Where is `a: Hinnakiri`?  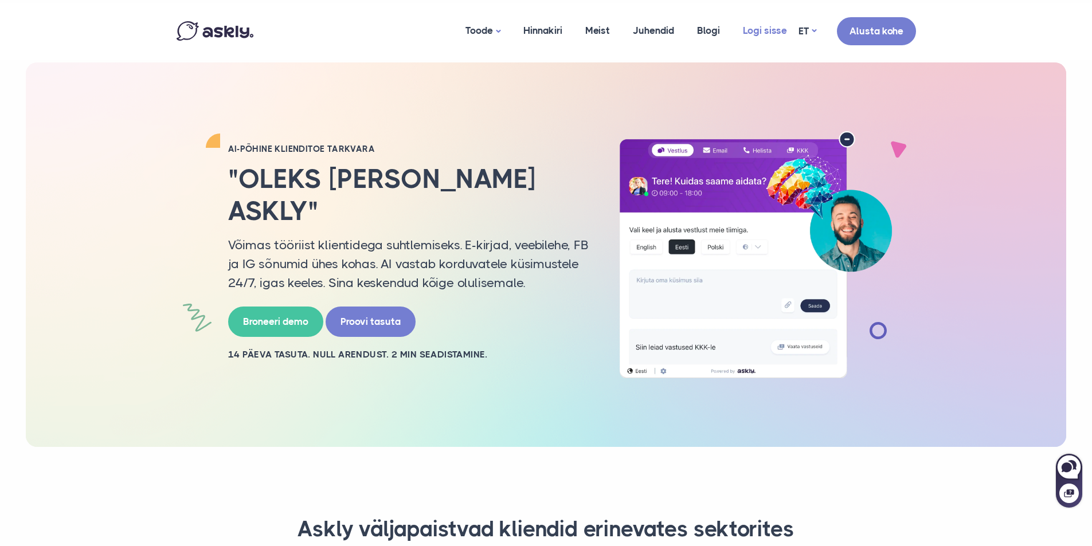 a: Hinnakiri is located at coordinates (543, 30).